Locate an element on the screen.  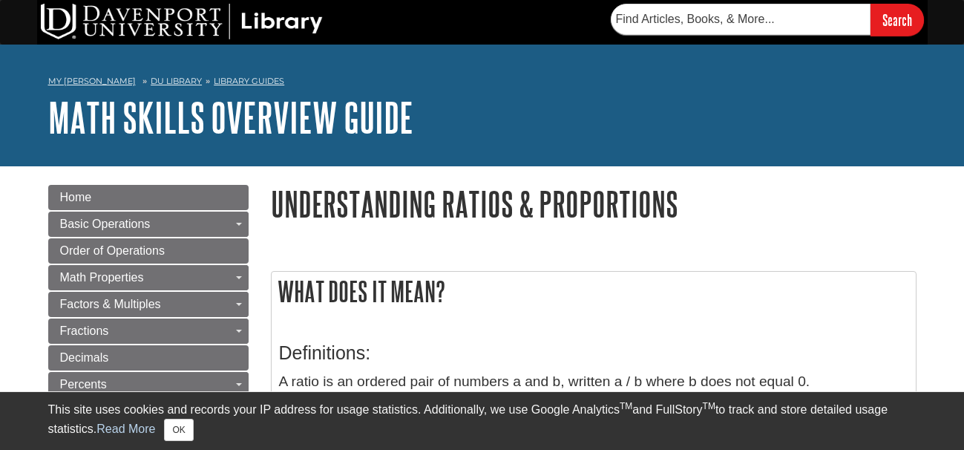
input: Search is located at coordinates (897, 19).